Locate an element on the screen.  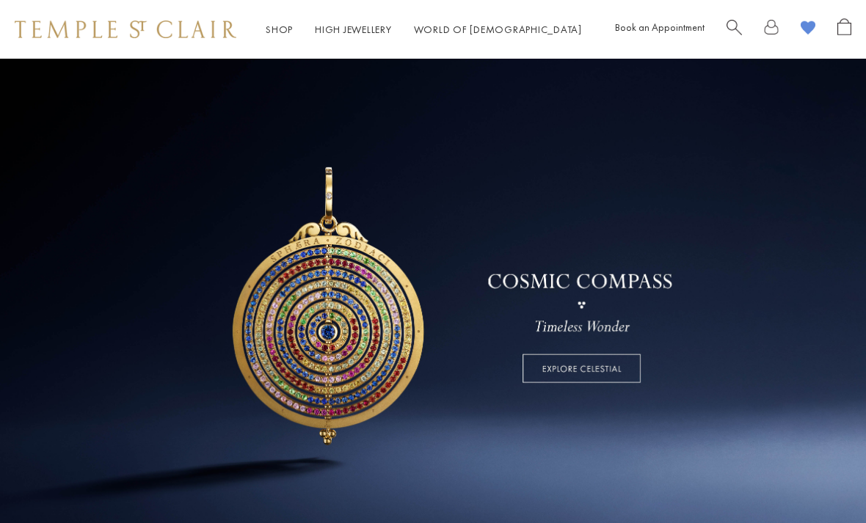
a: Open Shopping Bag is located at coordinates (844, 29).